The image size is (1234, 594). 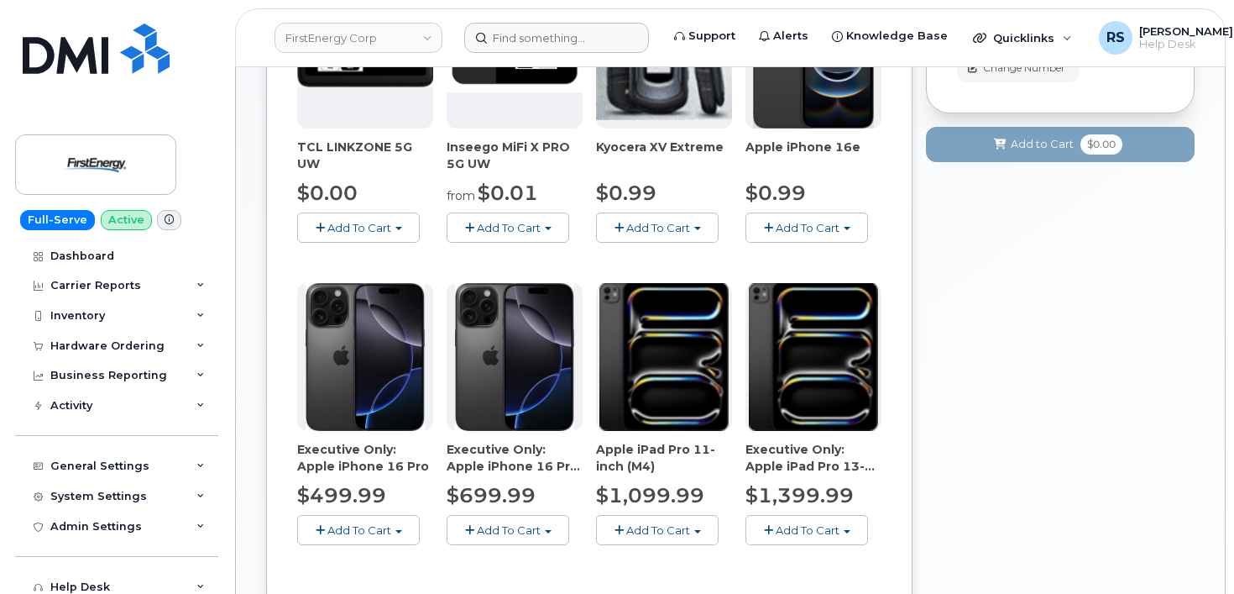 What do you see at coordinates (508, 192) in the screenshot?
I see `span: $0.01` at bounding box center [508, 192].